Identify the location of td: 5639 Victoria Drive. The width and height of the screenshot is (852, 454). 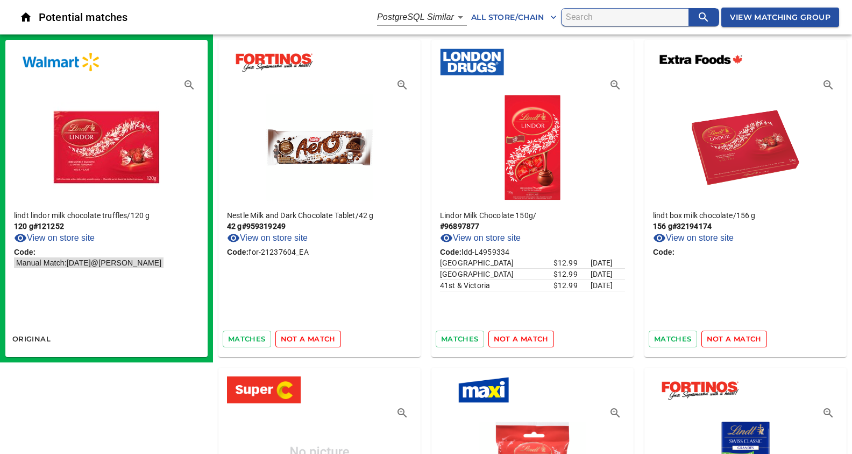
(497, 285).